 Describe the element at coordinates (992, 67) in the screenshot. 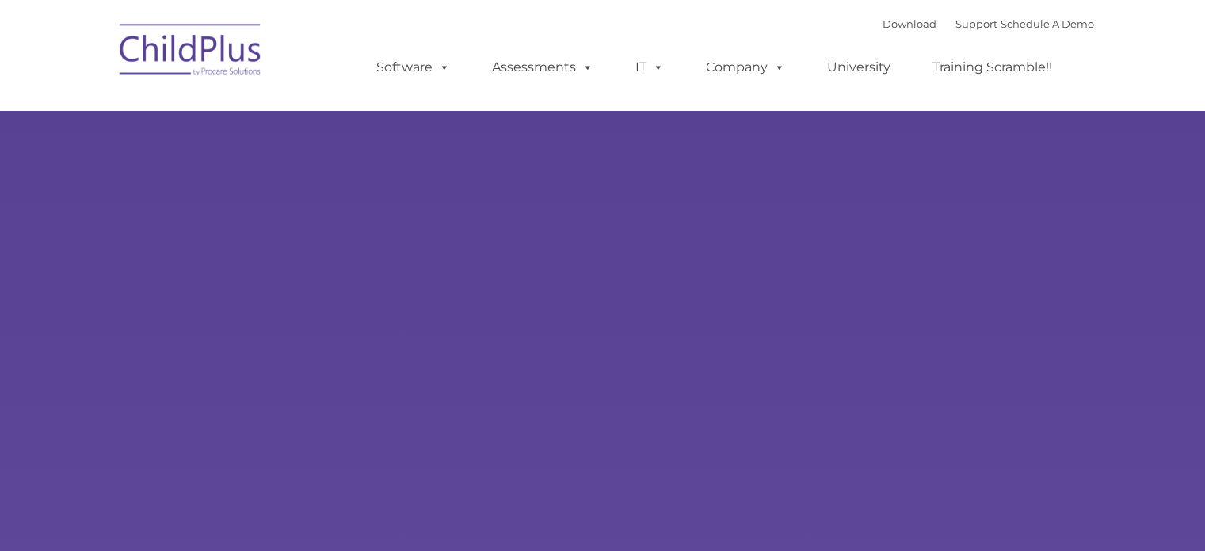

I see `a: Training Scramble!!` at that location.